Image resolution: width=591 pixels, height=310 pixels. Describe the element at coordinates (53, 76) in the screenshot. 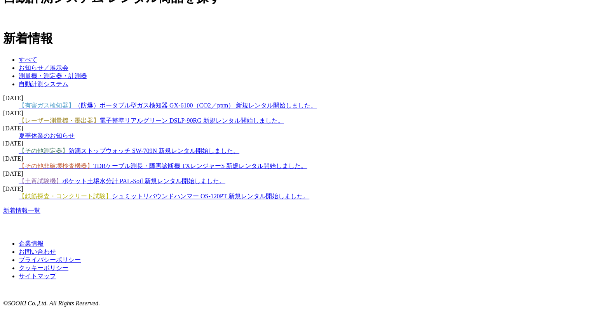

I see `a: 測量機・測定器・計測器` at that location.